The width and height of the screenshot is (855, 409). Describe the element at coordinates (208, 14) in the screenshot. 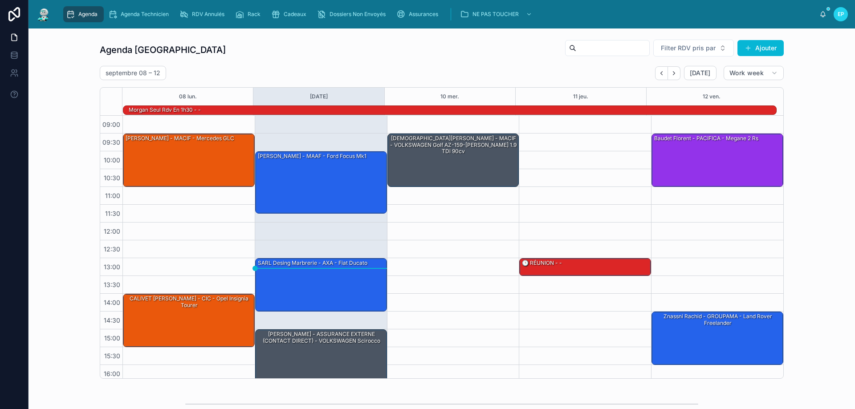

I see `span: RDV Annulés` at that location.